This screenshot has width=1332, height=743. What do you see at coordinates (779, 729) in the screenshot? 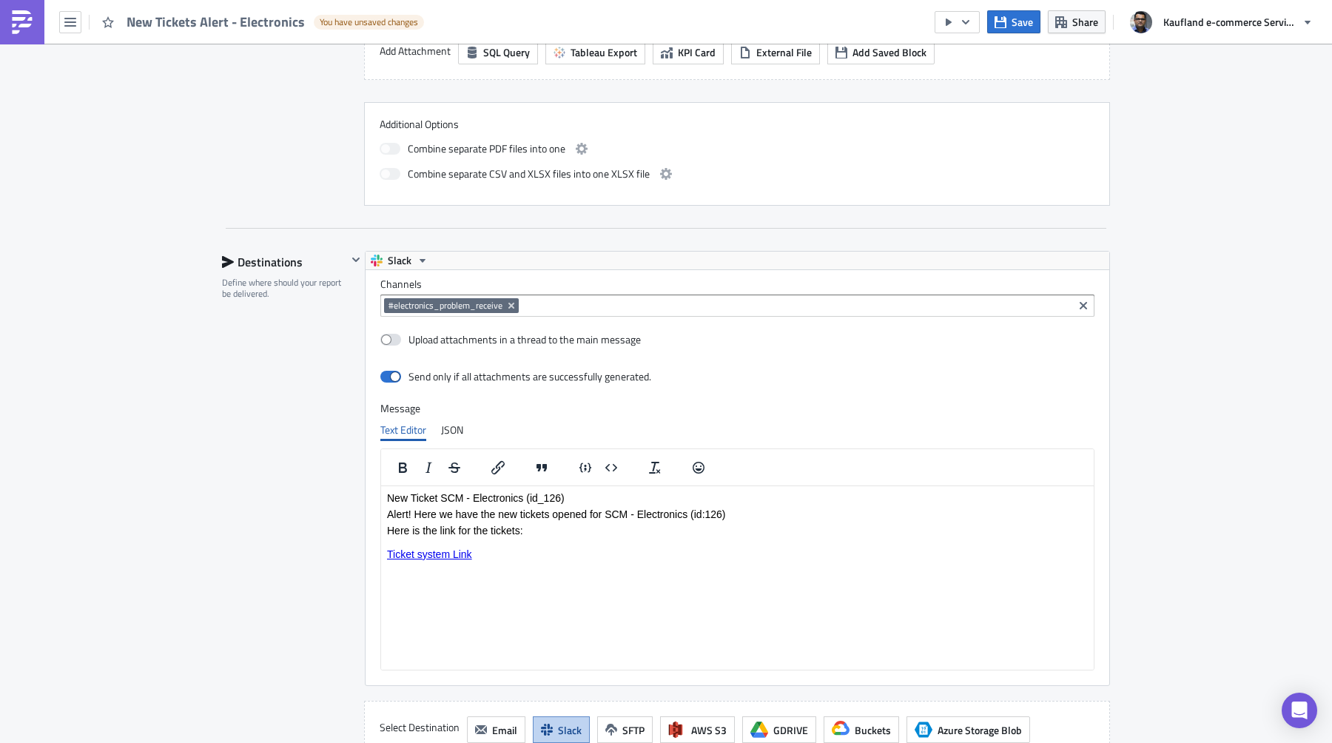
I see `button: GDRIVE` at bounding box center [779, 729].